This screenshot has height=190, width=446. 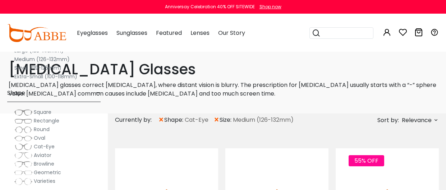 I want to click on span: Shape, so click(x=16, y=93).